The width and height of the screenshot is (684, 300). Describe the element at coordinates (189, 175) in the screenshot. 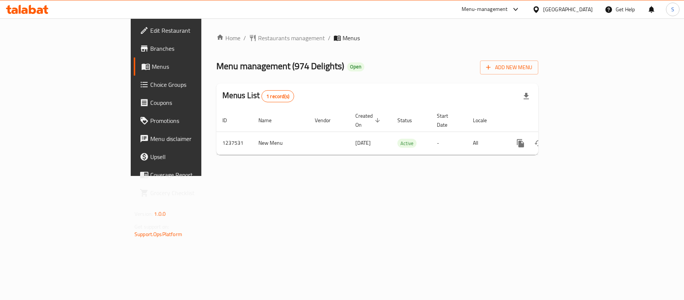

I see `a: Coverage Report` at that location.